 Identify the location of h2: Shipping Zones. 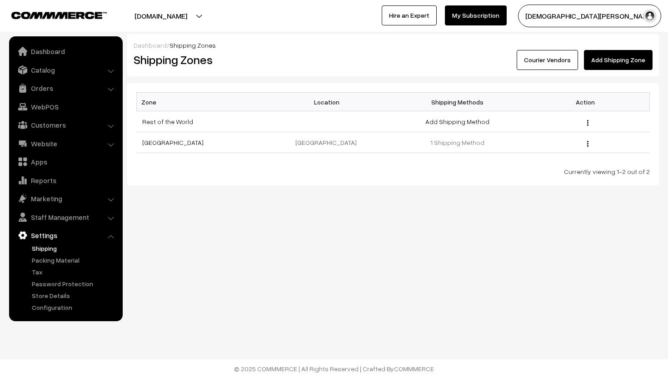
(260, 60).